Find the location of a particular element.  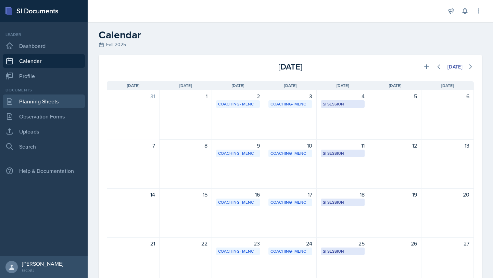

a: Calendar is located at coordinates (44, 61).